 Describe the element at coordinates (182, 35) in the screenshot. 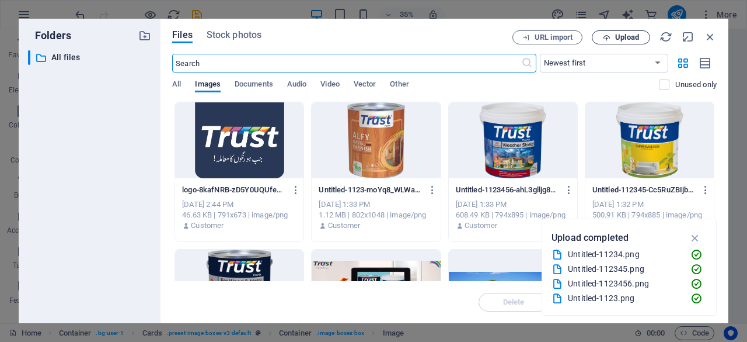

I see `span: Files` at that location.